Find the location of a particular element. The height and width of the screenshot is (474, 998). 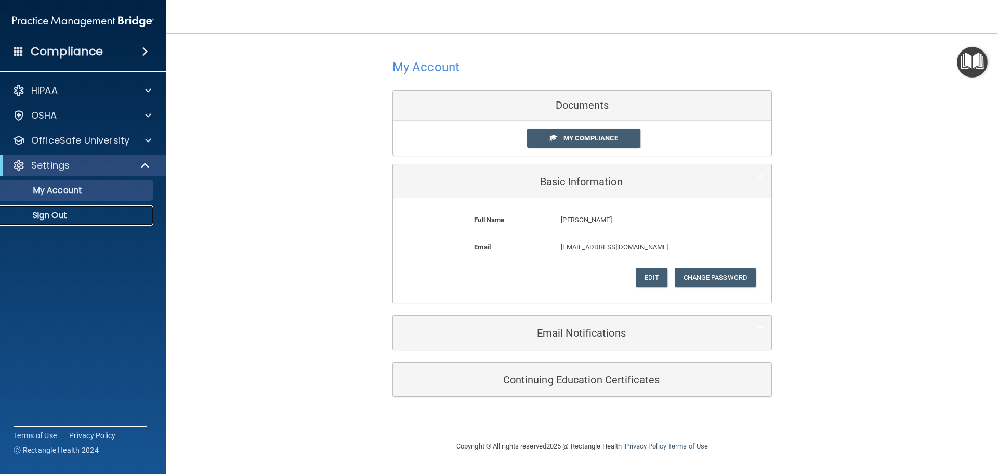

button: Change Password is located at coordinates (715, 277).